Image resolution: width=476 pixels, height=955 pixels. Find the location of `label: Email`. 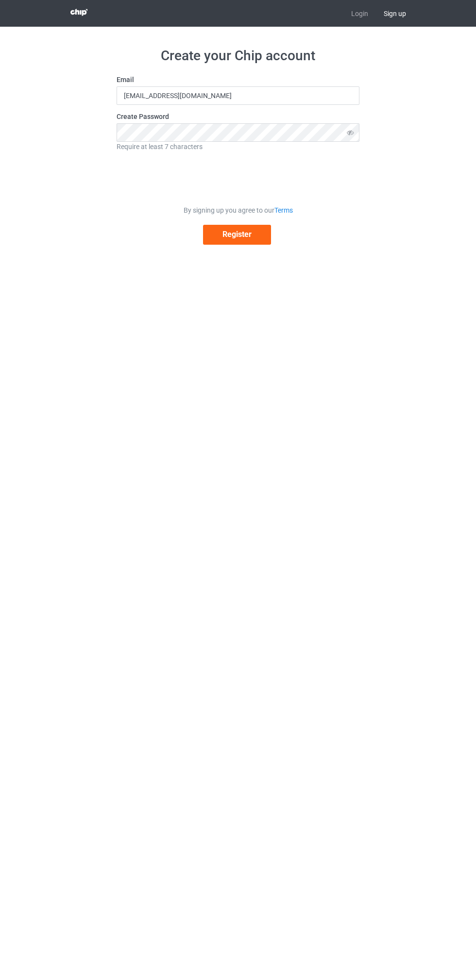

label: Email is located at coordinates (238, 80).